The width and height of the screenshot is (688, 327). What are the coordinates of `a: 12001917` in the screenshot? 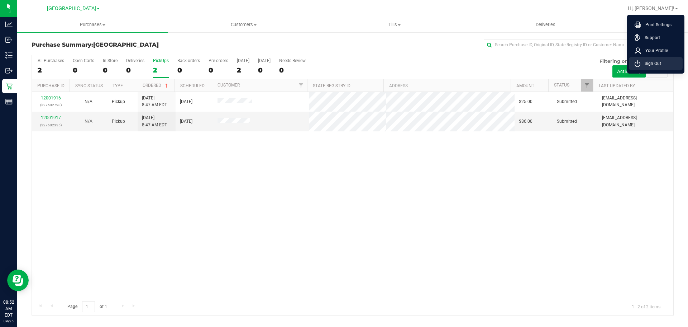 It's located at (51, 118).